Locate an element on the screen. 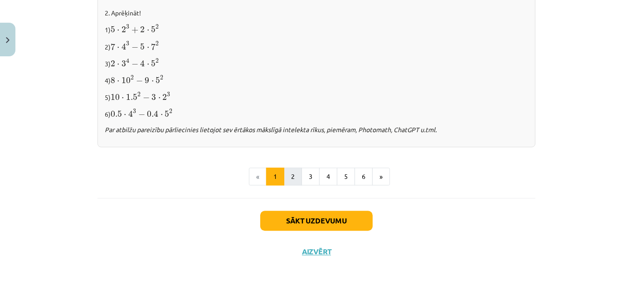 The height and width of the screenshot is (287, 633). button: Sākt uzdevumu is located at coordinates (317, 221).